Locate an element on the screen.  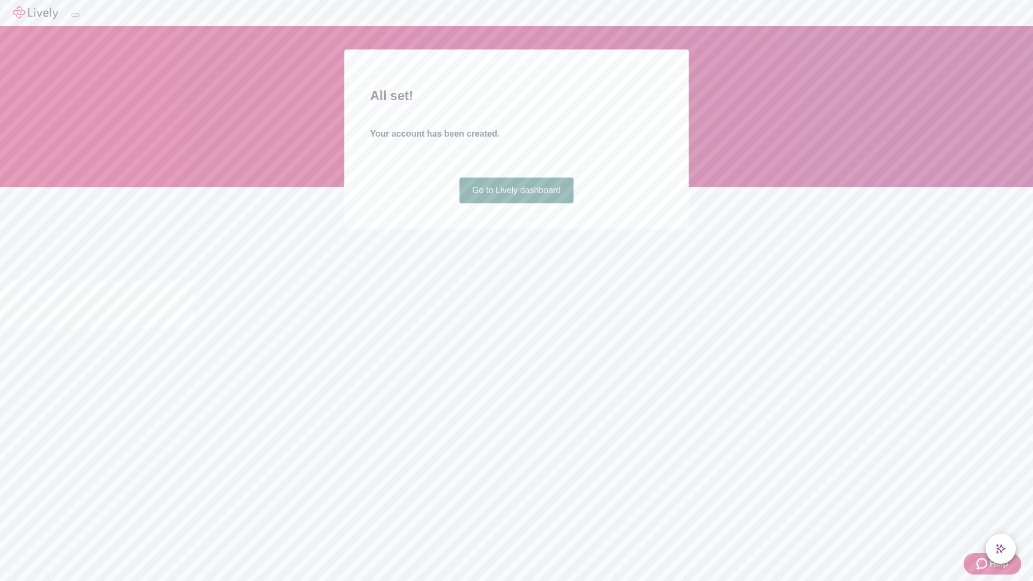
button: Log out is located at coordinates (75, 15).